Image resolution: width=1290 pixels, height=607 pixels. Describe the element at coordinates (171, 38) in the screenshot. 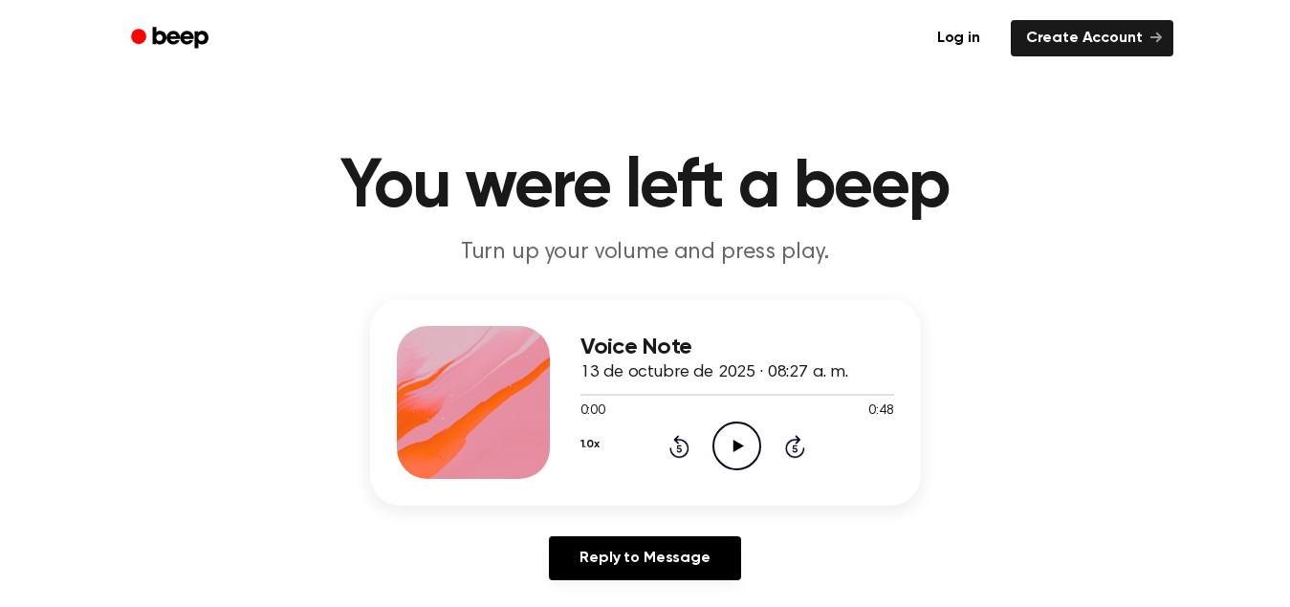

I see `a: Beep` at that location.